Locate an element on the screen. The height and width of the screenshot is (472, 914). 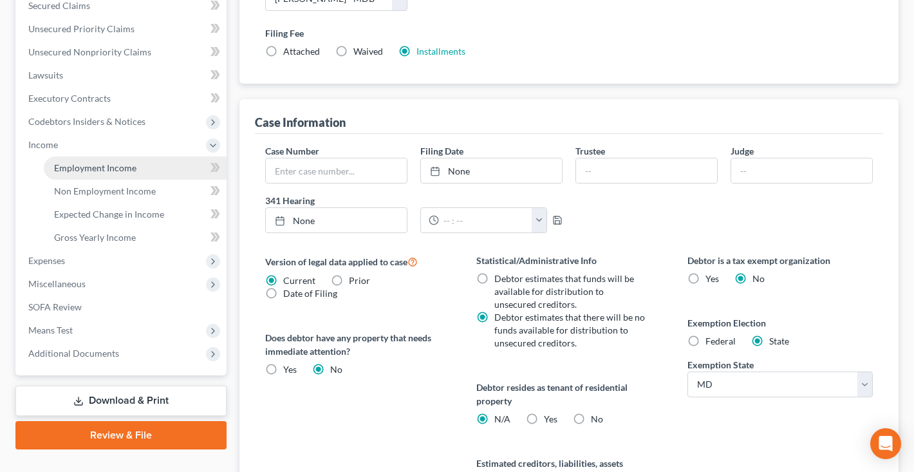
a: Employment Income is located at coordinates (135, 168).